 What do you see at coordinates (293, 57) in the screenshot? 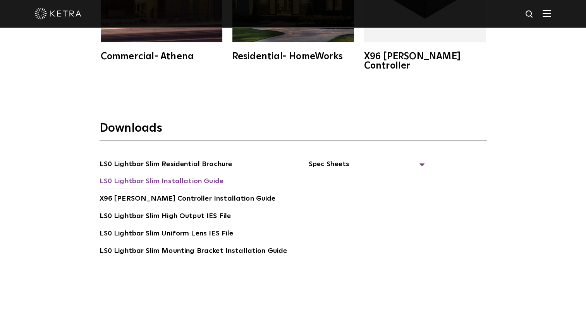
I see `div: Residential- HomeWorks` at bounding box center [293, 57].